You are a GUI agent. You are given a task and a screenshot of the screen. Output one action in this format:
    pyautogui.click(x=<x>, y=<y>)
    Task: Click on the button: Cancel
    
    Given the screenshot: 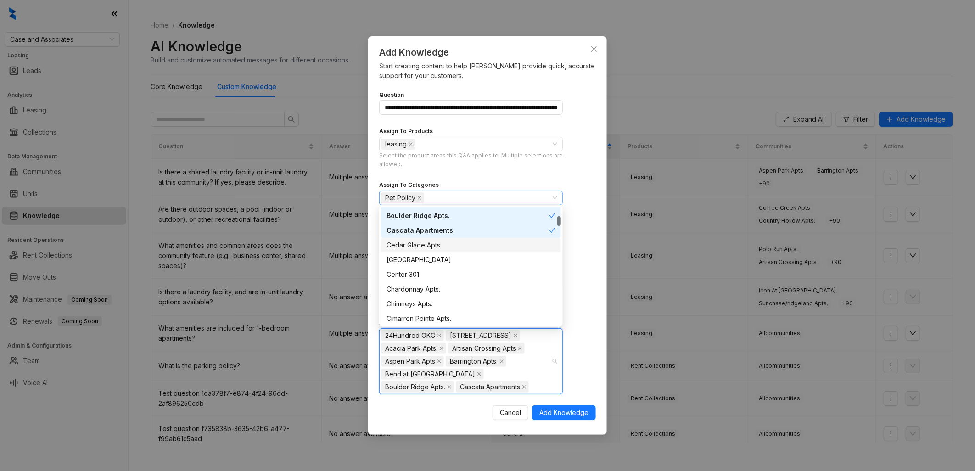 What is the action you would take?
    pyautogui.click(x=510, y=413)
    